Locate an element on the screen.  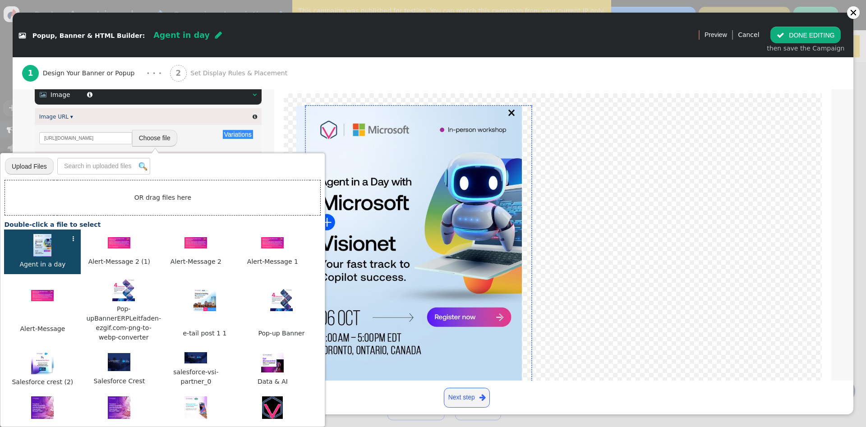
a: Preview is located at coordinates (716, 35).